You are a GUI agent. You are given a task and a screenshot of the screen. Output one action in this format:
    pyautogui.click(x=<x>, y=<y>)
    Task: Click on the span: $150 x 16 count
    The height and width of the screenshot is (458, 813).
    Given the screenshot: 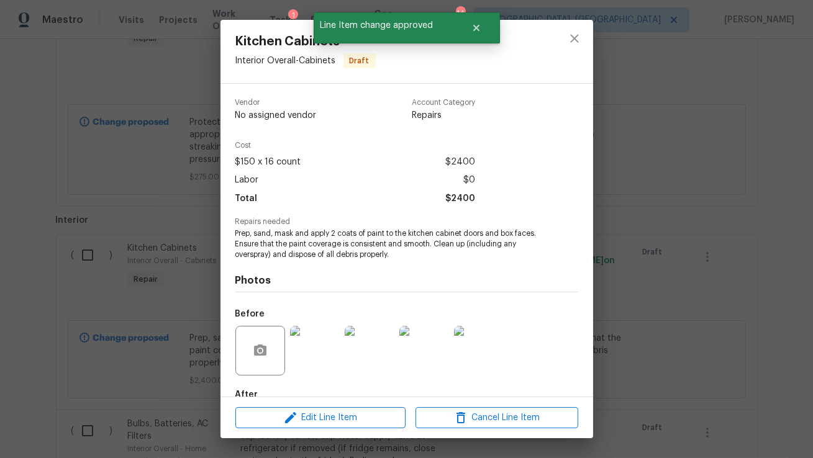 What is the action you would take?
    pyautogui.click(x=268, y=162)
    